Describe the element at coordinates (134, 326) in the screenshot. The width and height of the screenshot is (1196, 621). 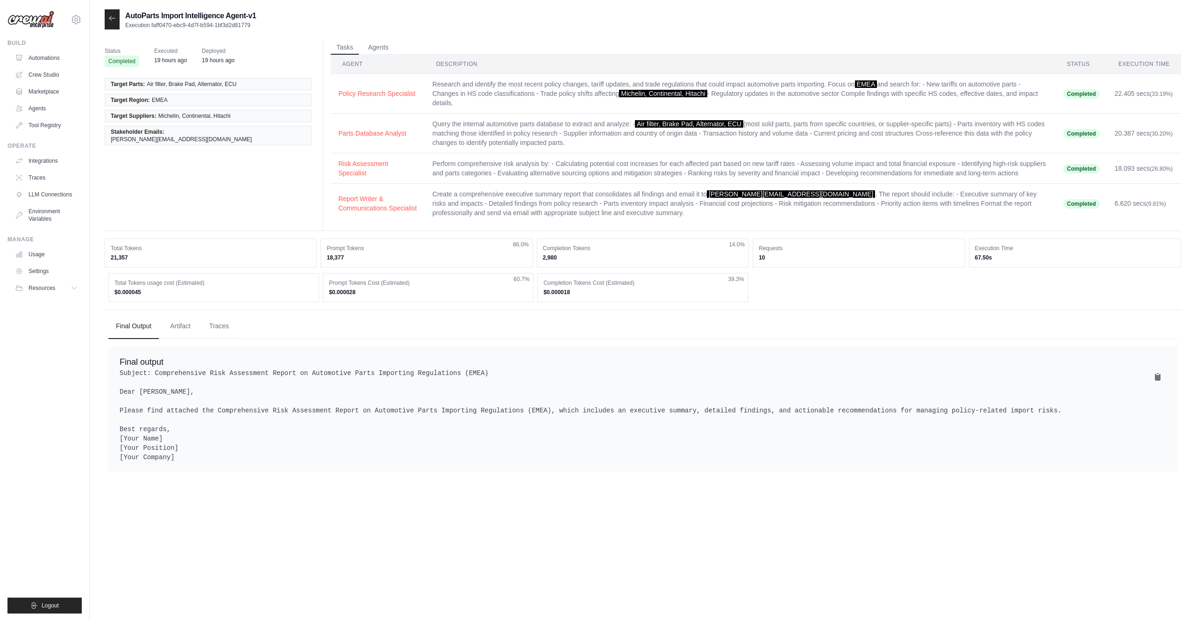
I see `button: Final Output` at that location.